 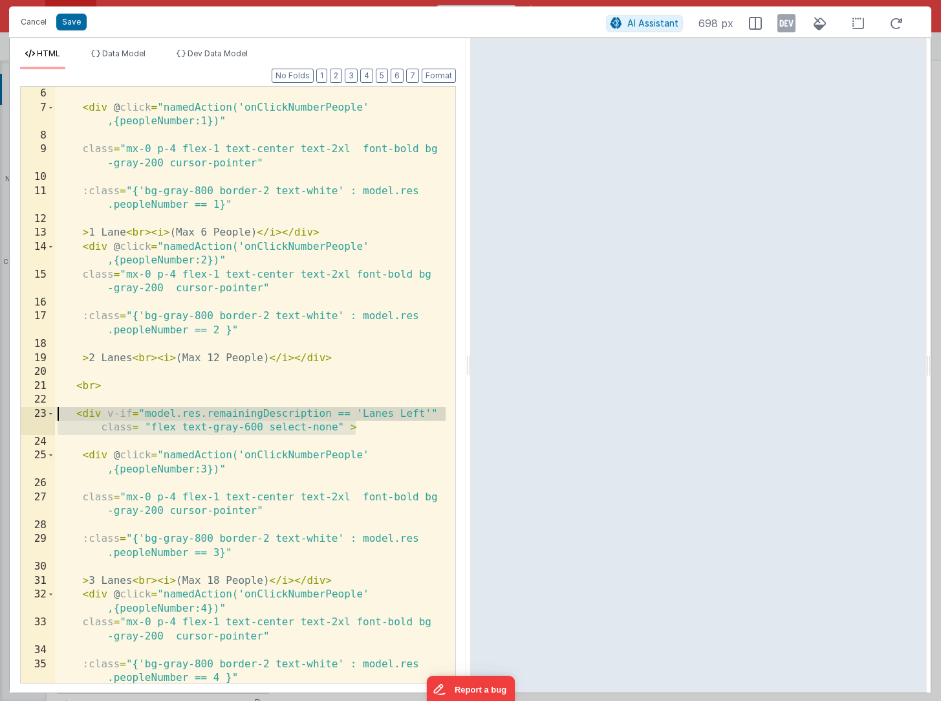 I want to click on div: 21, so click(x=38, y=386).